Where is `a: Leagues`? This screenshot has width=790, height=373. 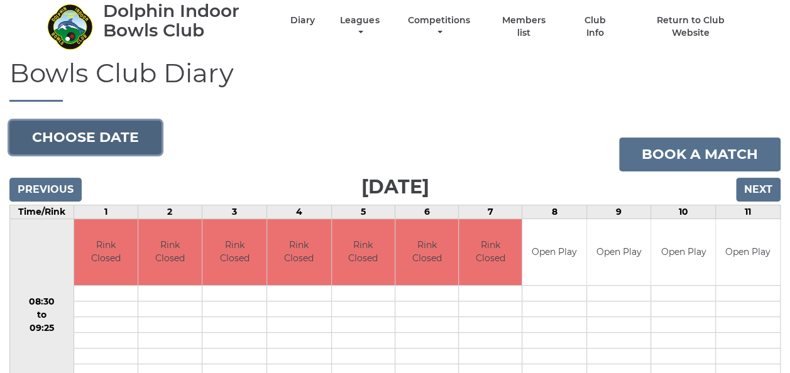
a: Leagues is located at coordinates (360, 26).